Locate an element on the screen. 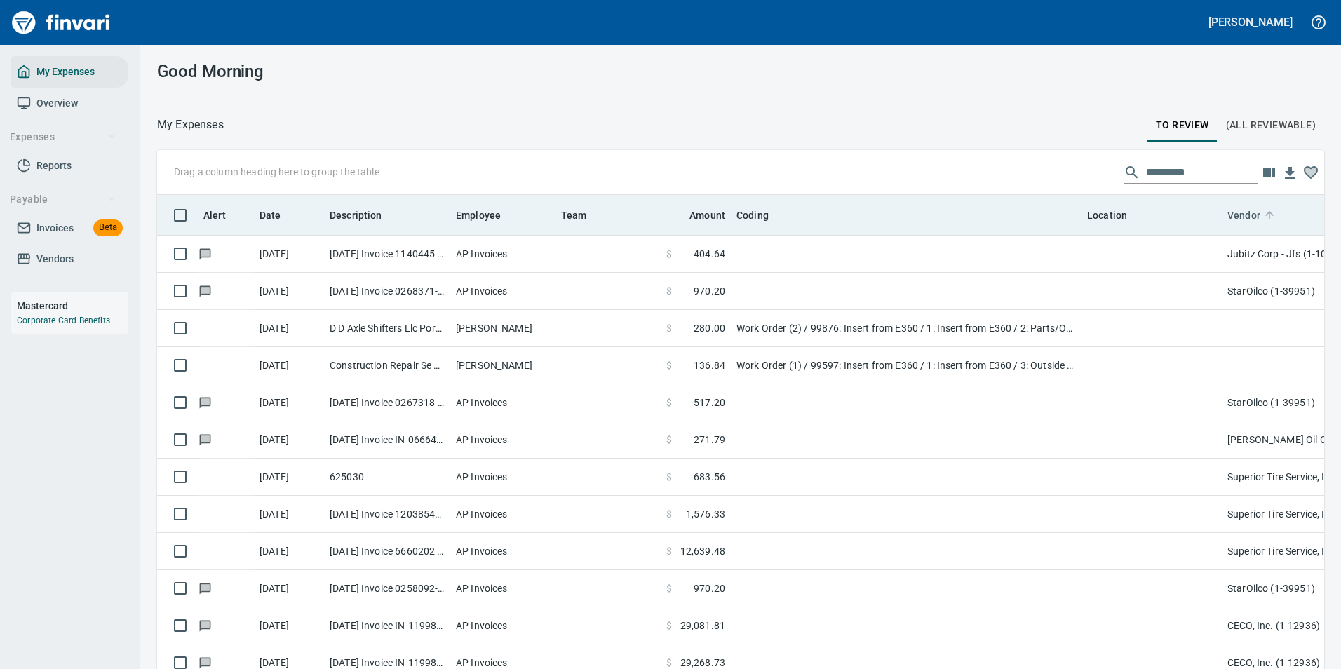  span: 12,639.48 is located at coordinates (703, 551).